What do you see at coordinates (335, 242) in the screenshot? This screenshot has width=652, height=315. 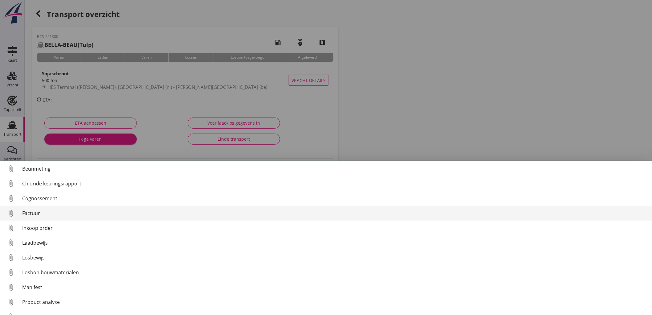 I see `div: Laadbewijs` at bounding box center [335, 242].